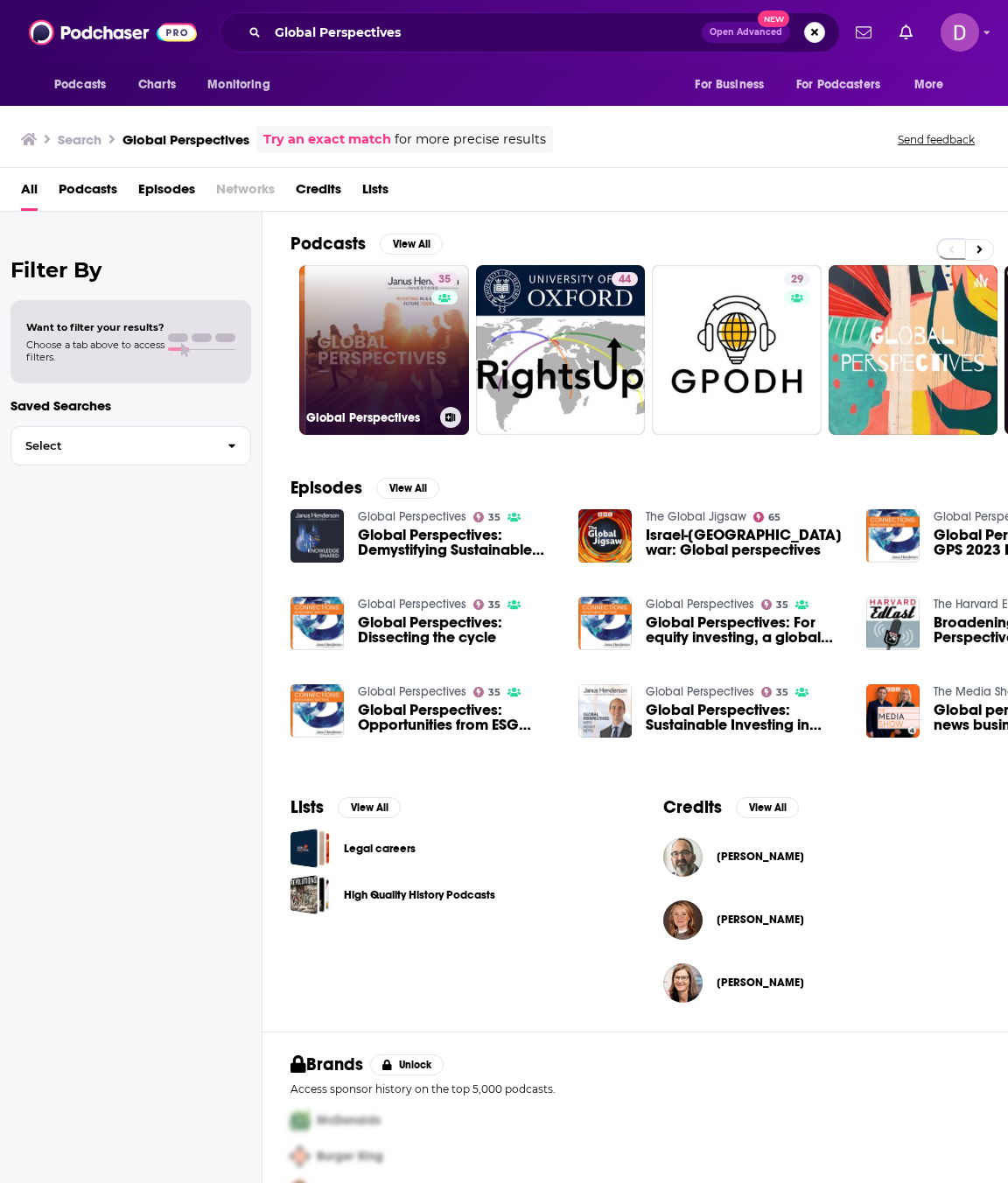 This screenshot has height=1183, width=1008. I want to click on img: Global Perspectives: Sustainable Investing in Clean Technologies, so click(605, 711).